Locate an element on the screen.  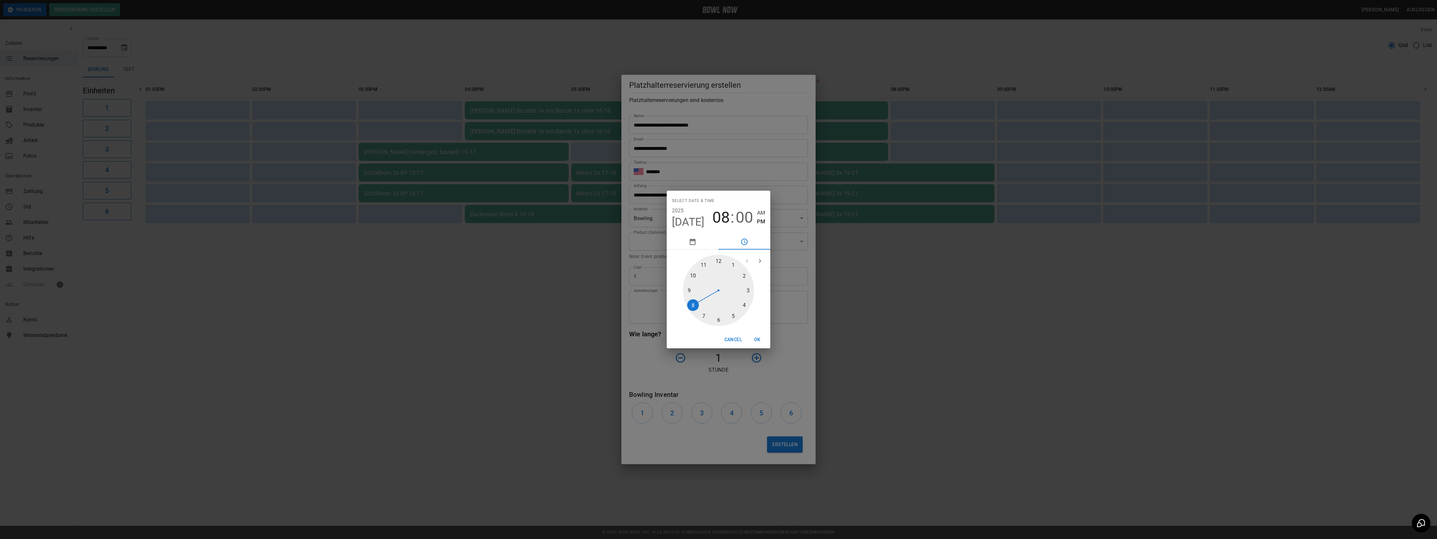
button: pick time is located at coordinates (744, 242).